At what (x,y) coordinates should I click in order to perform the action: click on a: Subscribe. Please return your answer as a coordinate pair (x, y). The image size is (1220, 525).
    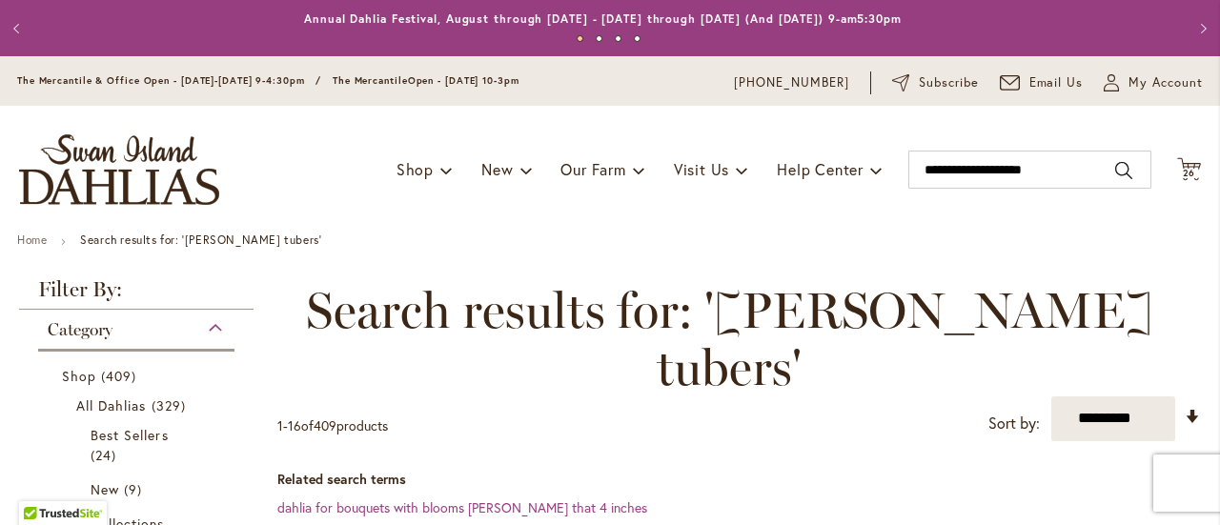
    Looking at the image, I should click on (935, 83).